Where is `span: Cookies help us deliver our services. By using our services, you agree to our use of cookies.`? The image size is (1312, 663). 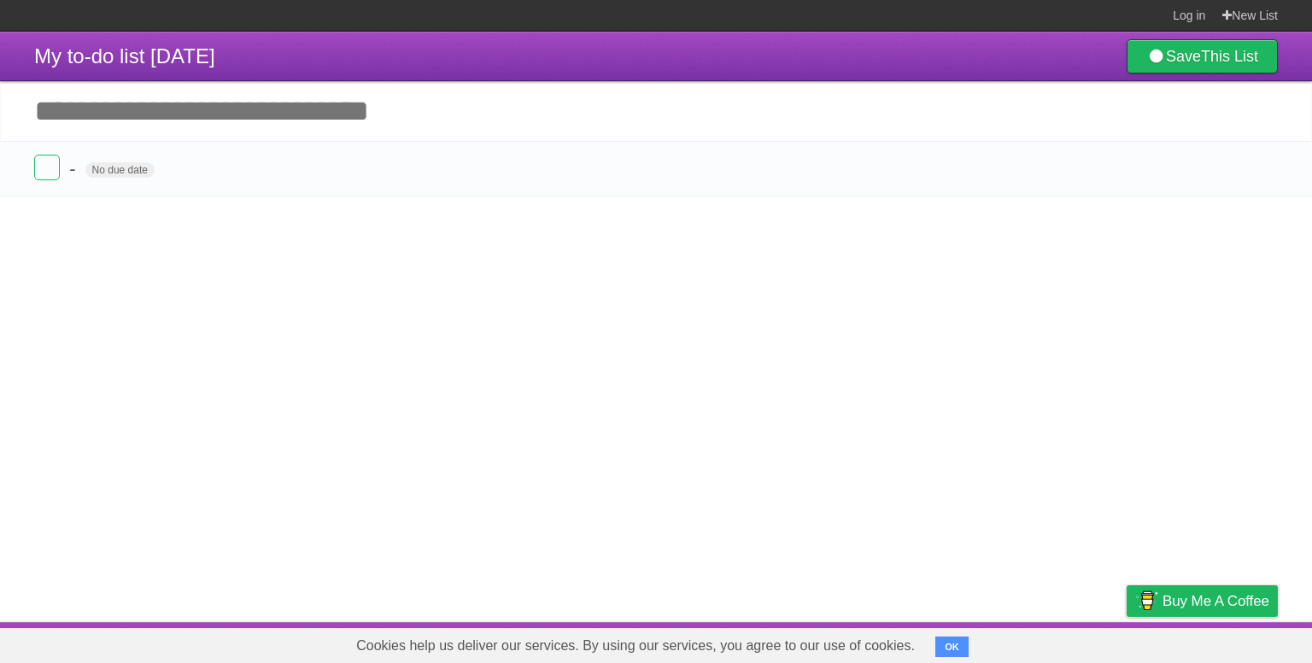 span: Cookies help us deliver our services. By using our services, you agree to our use of cookies. is located at coordinates (636, 646).